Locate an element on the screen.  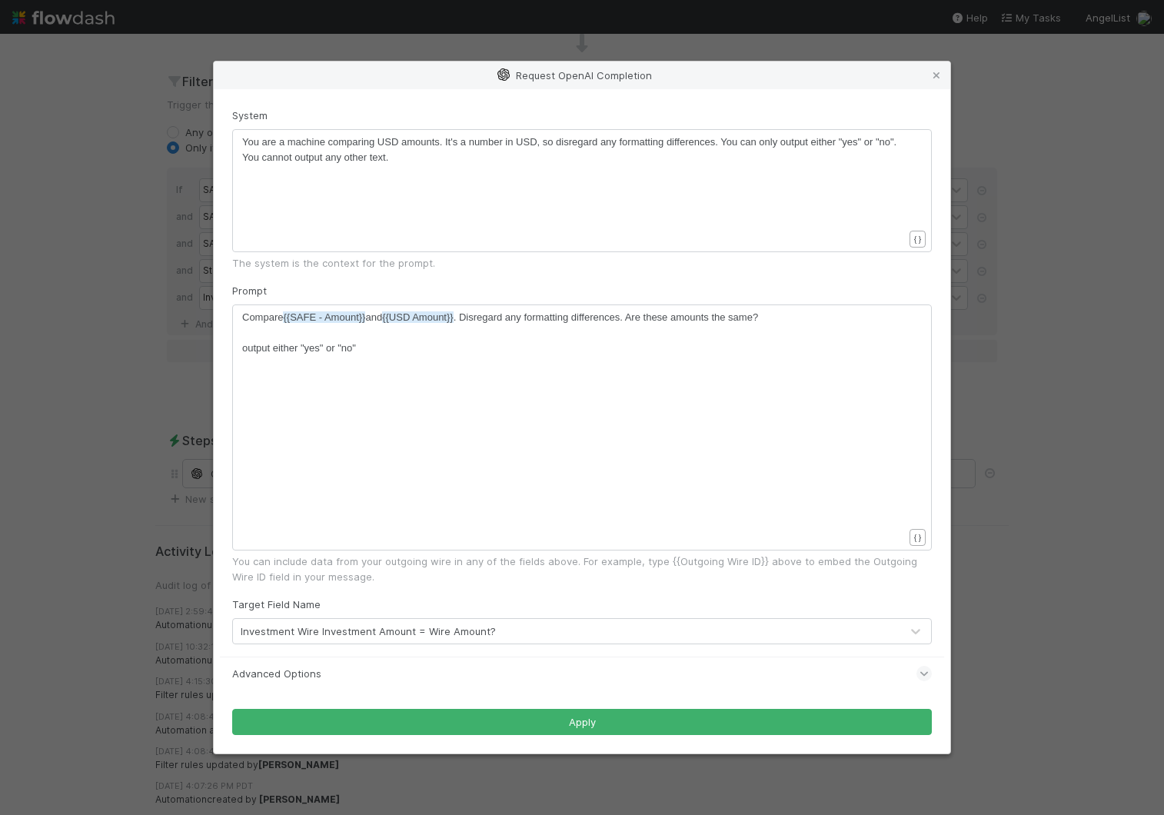
label: Prompt is located at coordinates (249, 291).